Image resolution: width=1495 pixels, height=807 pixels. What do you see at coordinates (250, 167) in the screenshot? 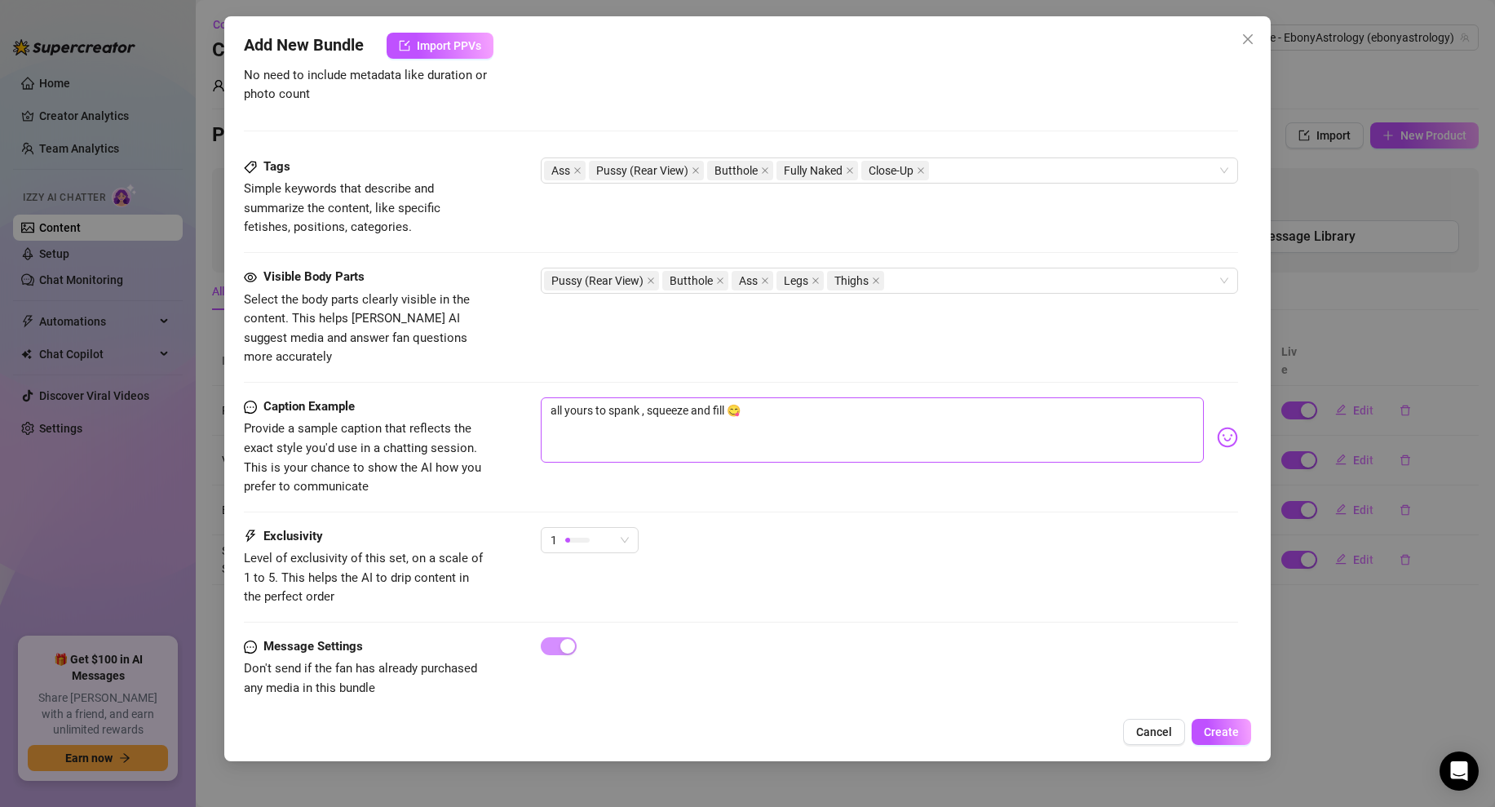
I see `span: tag` at bounding box center [250, 167].